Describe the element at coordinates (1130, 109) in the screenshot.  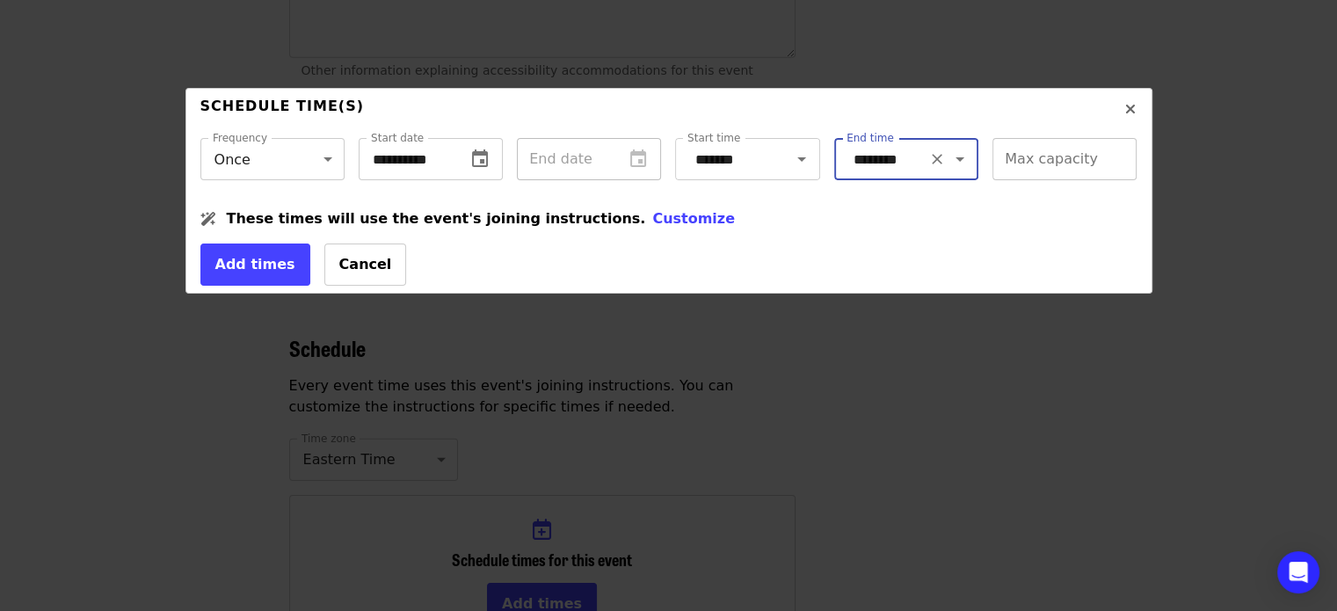
I see `i: times icon` at that location.